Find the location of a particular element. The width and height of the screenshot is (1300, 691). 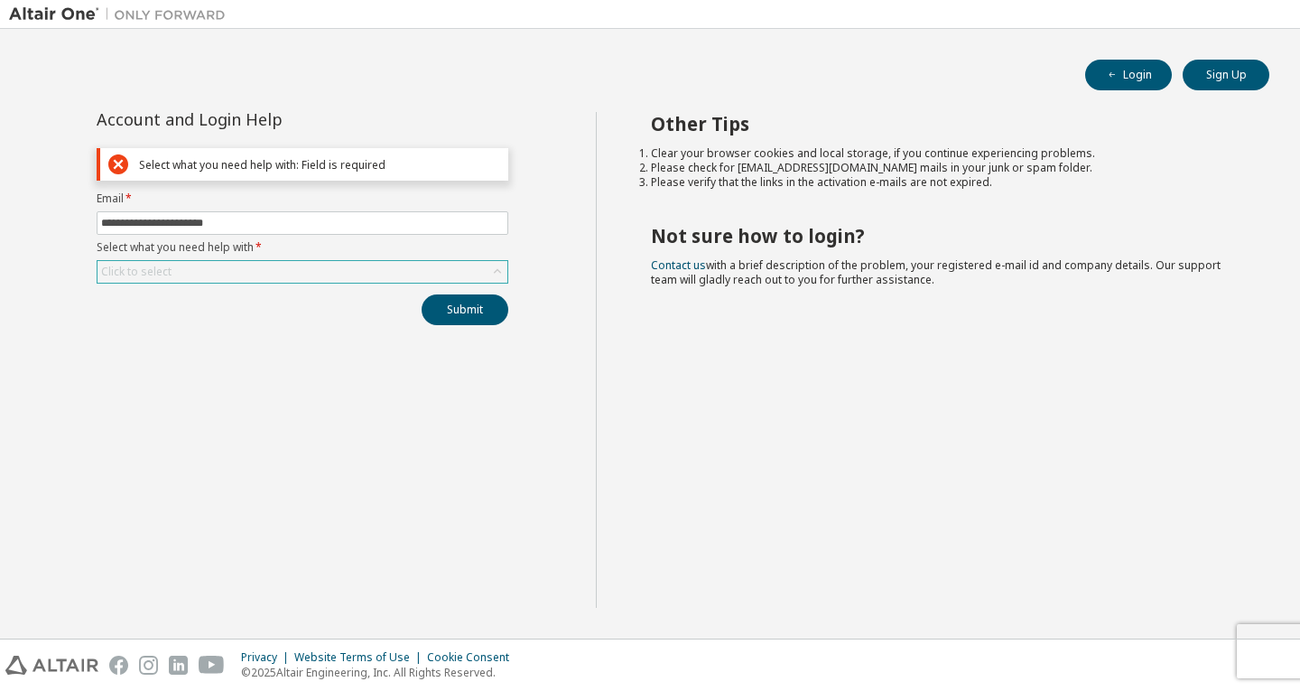

img: altair_logo.svg is located at coordinates (51, 665).